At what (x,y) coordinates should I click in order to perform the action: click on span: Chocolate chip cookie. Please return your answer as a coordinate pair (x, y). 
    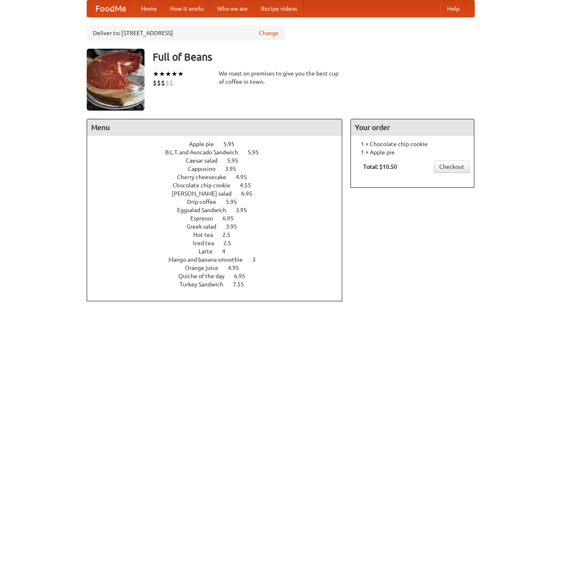
    Looking at the image, I should click on (206, 185).